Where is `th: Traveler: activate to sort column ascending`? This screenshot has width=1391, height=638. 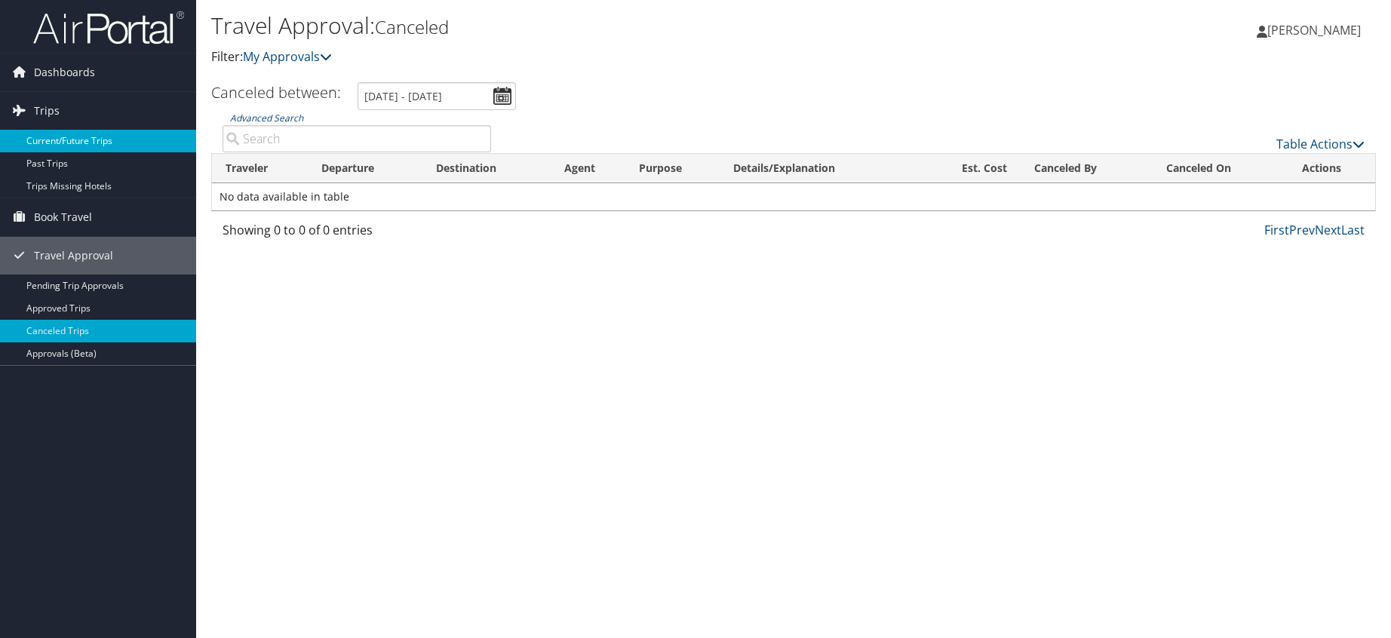 th: Traveler: activate to sort column ascending is located at coordinates (259, 168).